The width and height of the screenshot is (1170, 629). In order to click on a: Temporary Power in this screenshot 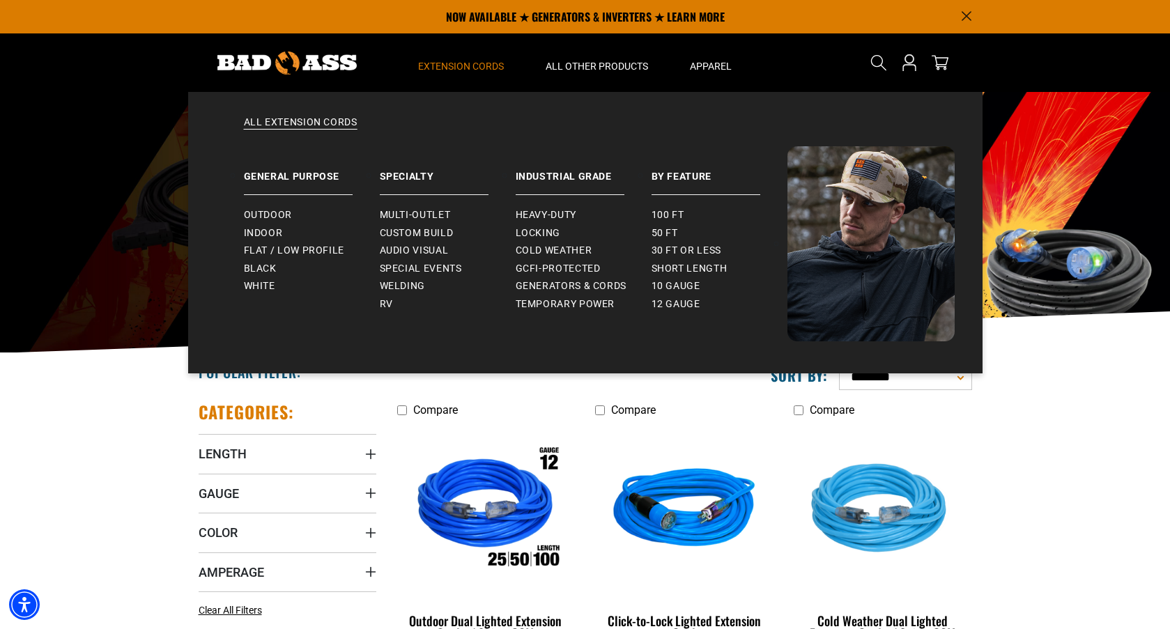, I will do `click(583, 304)`.